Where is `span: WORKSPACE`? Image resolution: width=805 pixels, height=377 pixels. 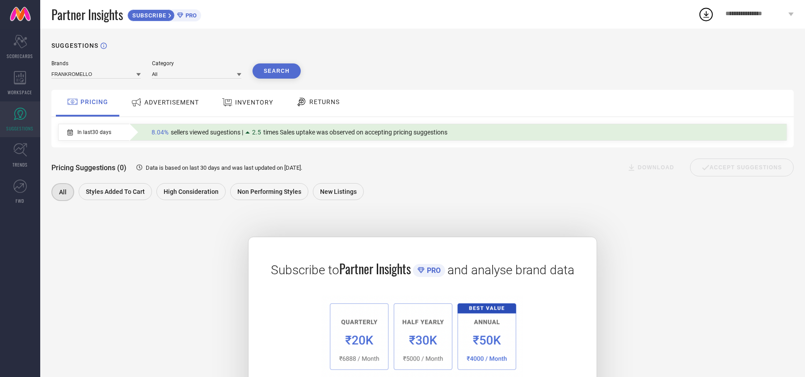
span: WORKSPACE is located at coordinates (20, 92).